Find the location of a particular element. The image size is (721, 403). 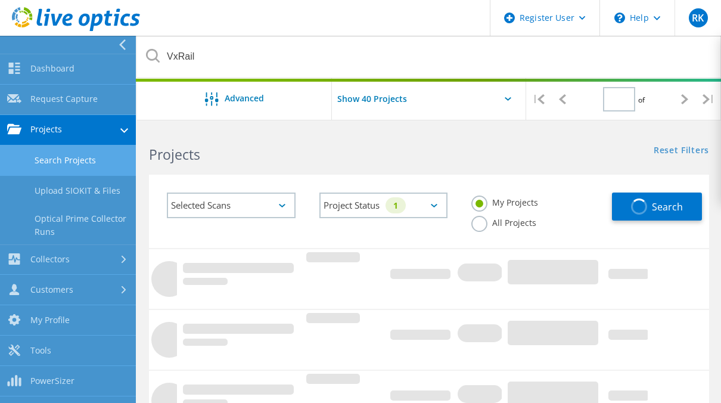

b: Projects is located at coordinates (175, 154).